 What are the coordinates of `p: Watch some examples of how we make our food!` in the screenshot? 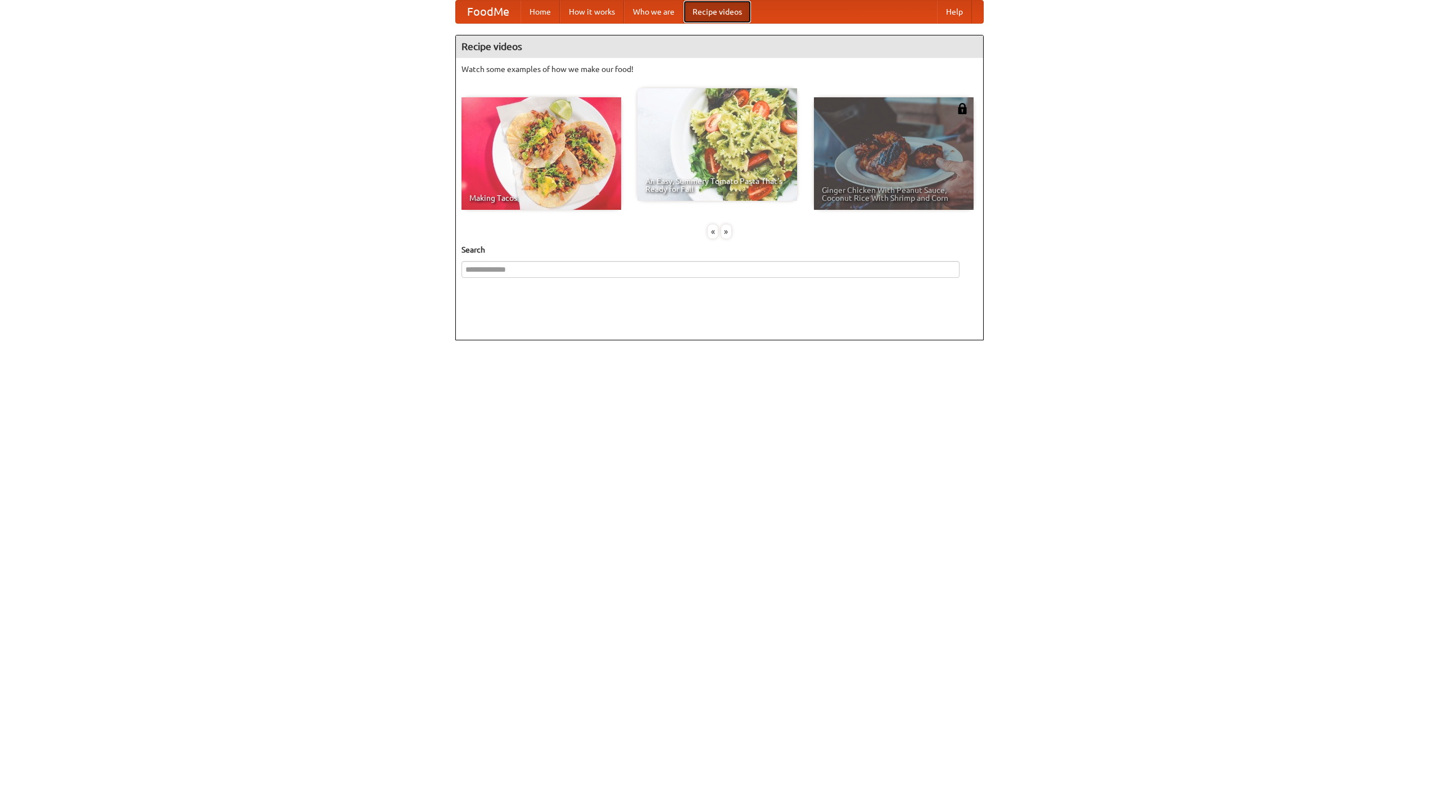 It's located at (720, 69).